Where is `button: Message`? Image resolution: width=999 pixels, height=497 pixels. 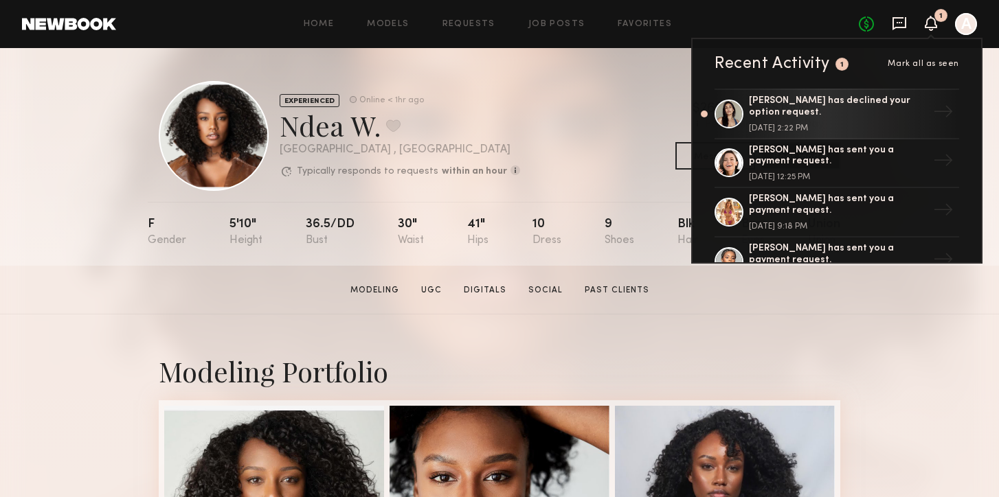
button: Message is located at coordinates (715, 156).